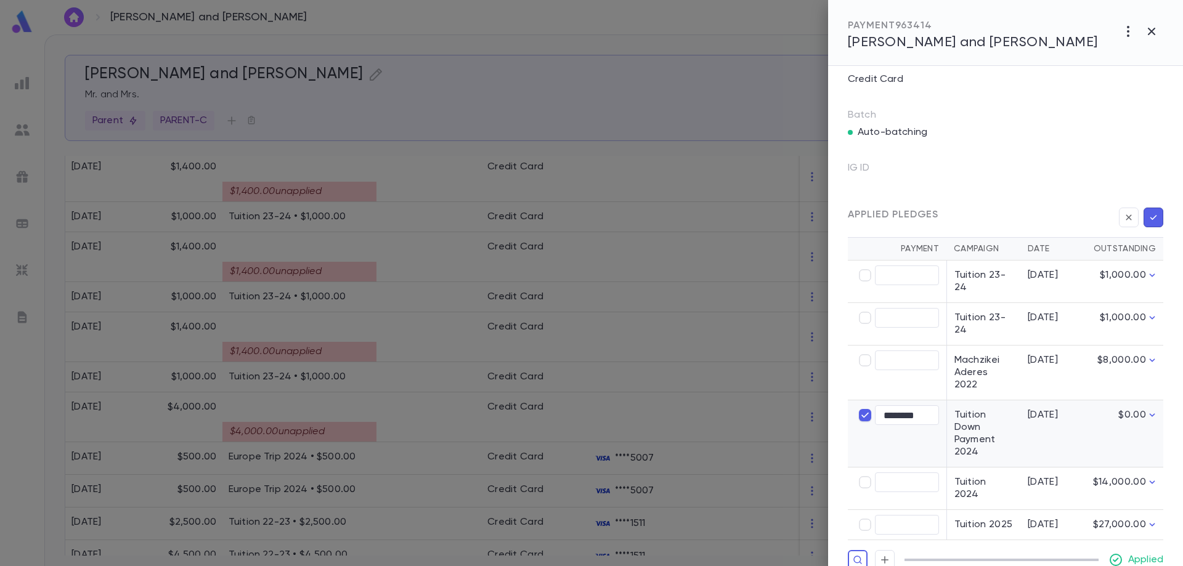 This screenshot has width=1183, height=566. I want to click on th: Outstanding, so click(1122, 249).